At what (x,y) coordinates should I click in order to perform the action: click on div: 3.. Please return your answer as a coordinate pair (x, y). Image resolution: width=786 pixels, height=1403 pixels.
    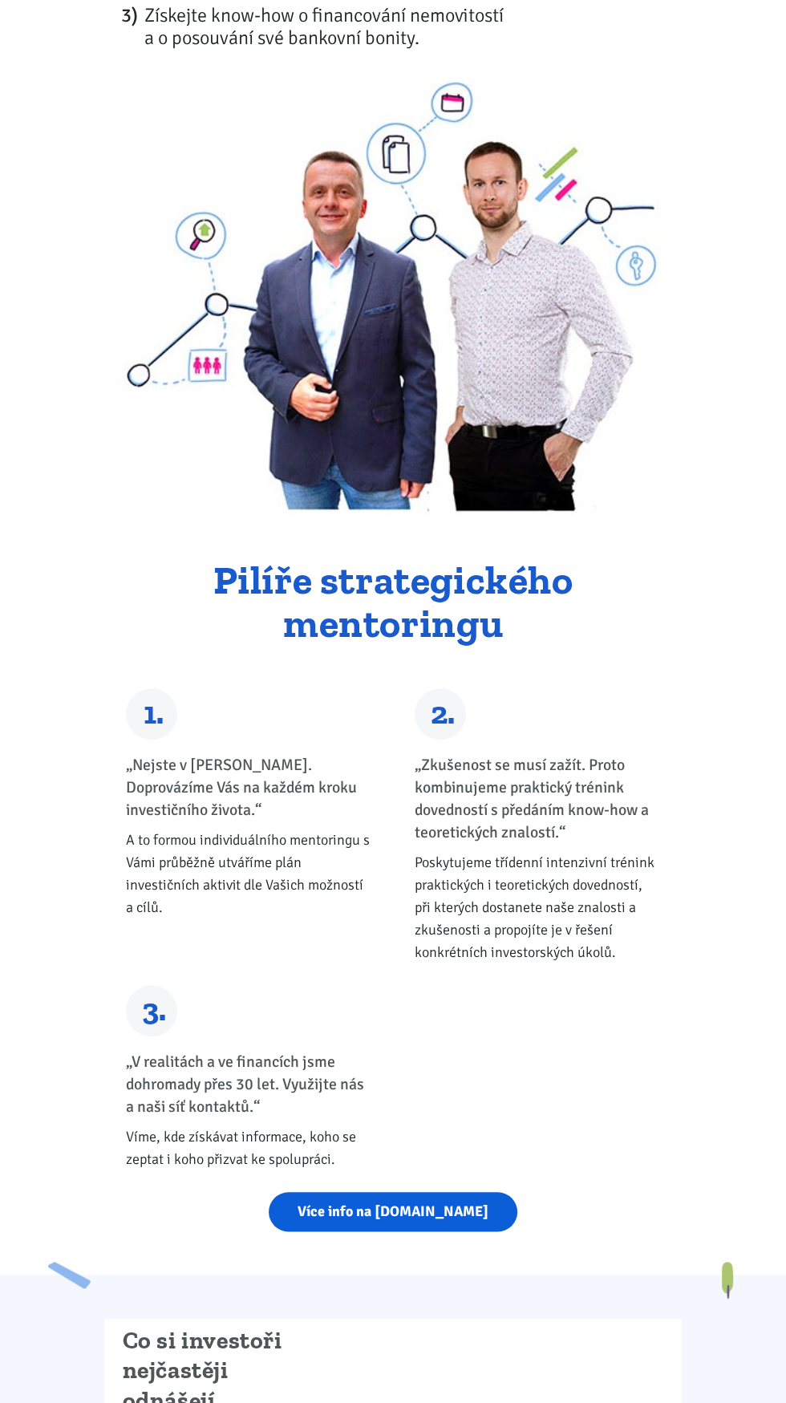
    Looking at the image, I should click on (152, 1010).